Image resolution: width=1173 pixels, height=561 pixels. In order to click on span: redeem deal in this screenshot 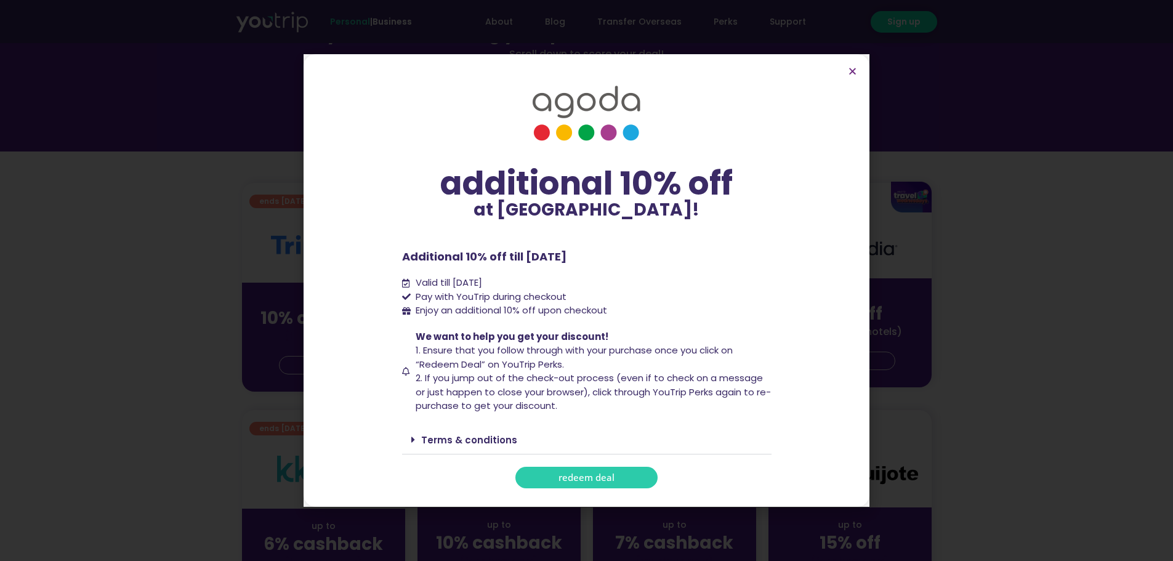, I will do `click(586, 477)`.